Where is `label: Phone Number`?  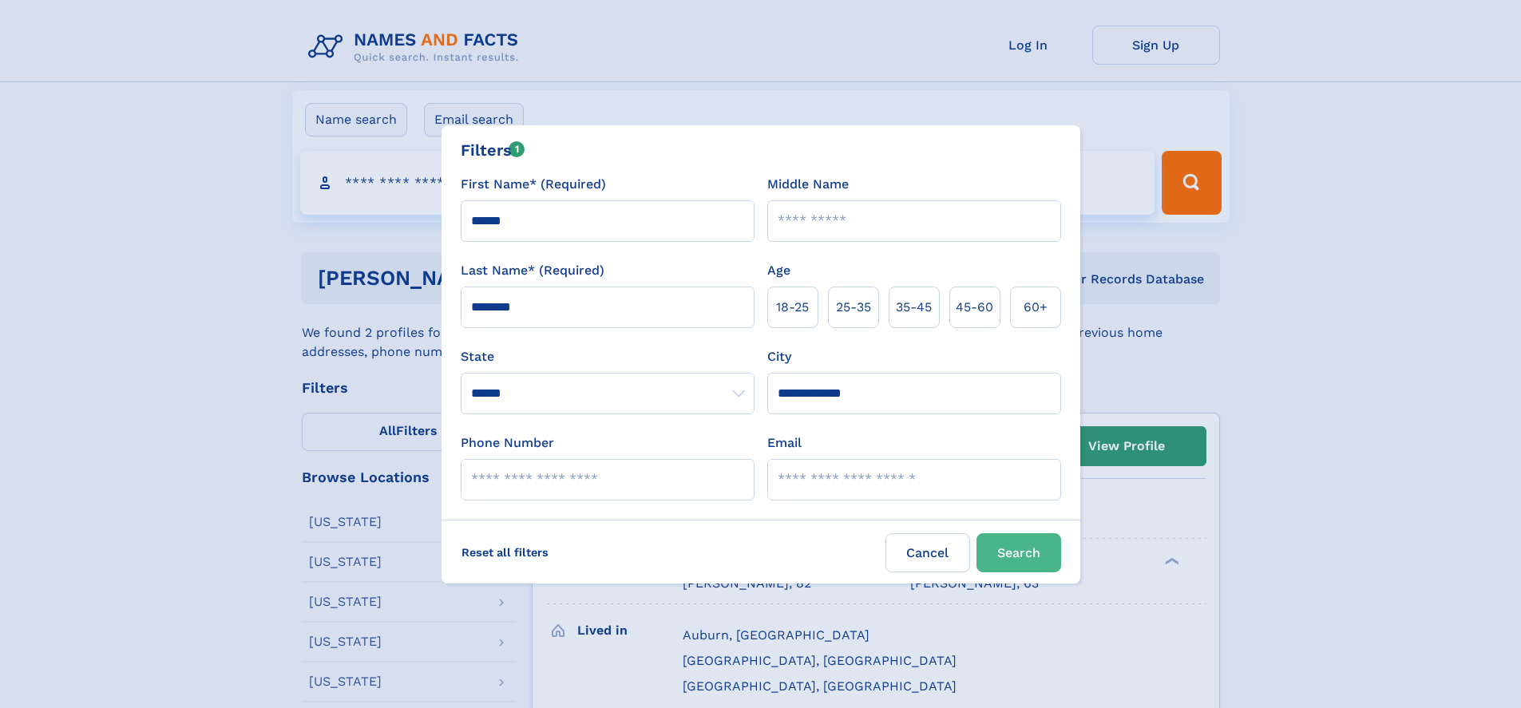 label: Phone Number is located at coordinates (507, 443).